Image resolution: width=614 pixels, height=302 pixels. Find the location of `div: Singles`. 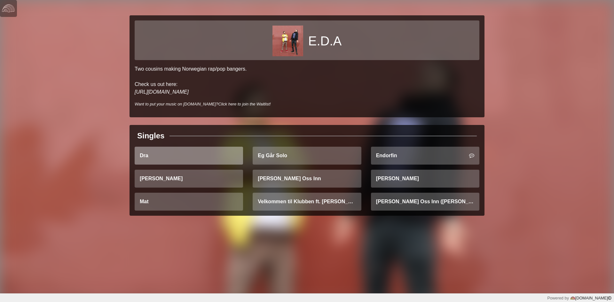

div: Singles is located at coordinates (151, 136).